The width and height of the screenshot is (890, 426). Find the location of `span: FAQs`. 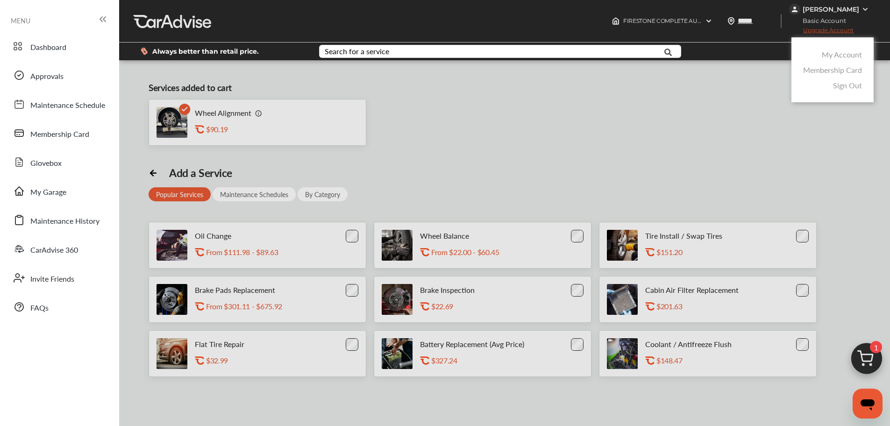

span: FAQs is located at coordinates (39, 308).